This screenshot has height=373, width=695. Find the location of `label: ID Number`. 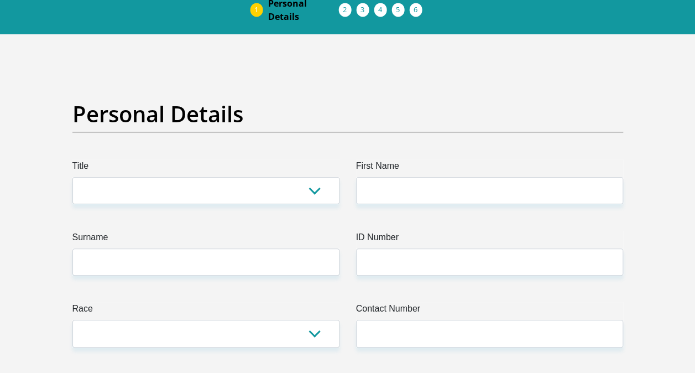

label: ID Number is located at coordinates (489, 239).